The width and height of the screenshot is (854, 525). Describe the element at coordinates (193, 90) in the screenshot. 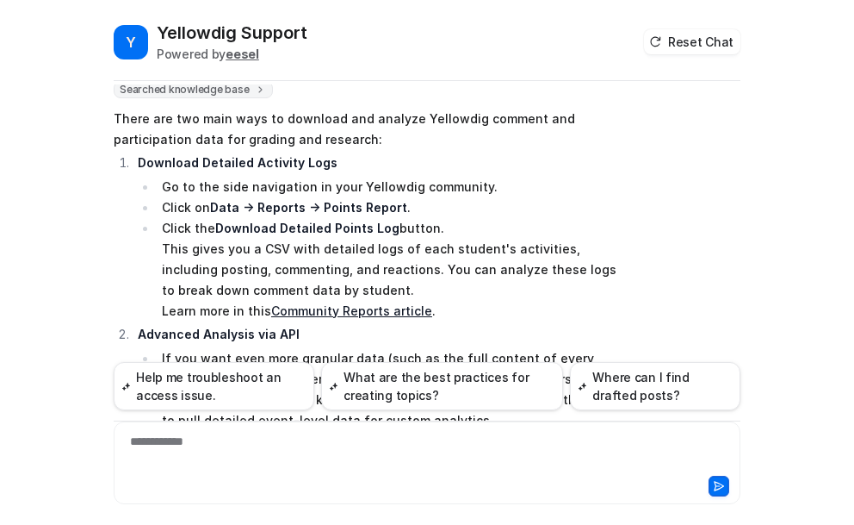

I see `span: Searched knowledge base` at that location.